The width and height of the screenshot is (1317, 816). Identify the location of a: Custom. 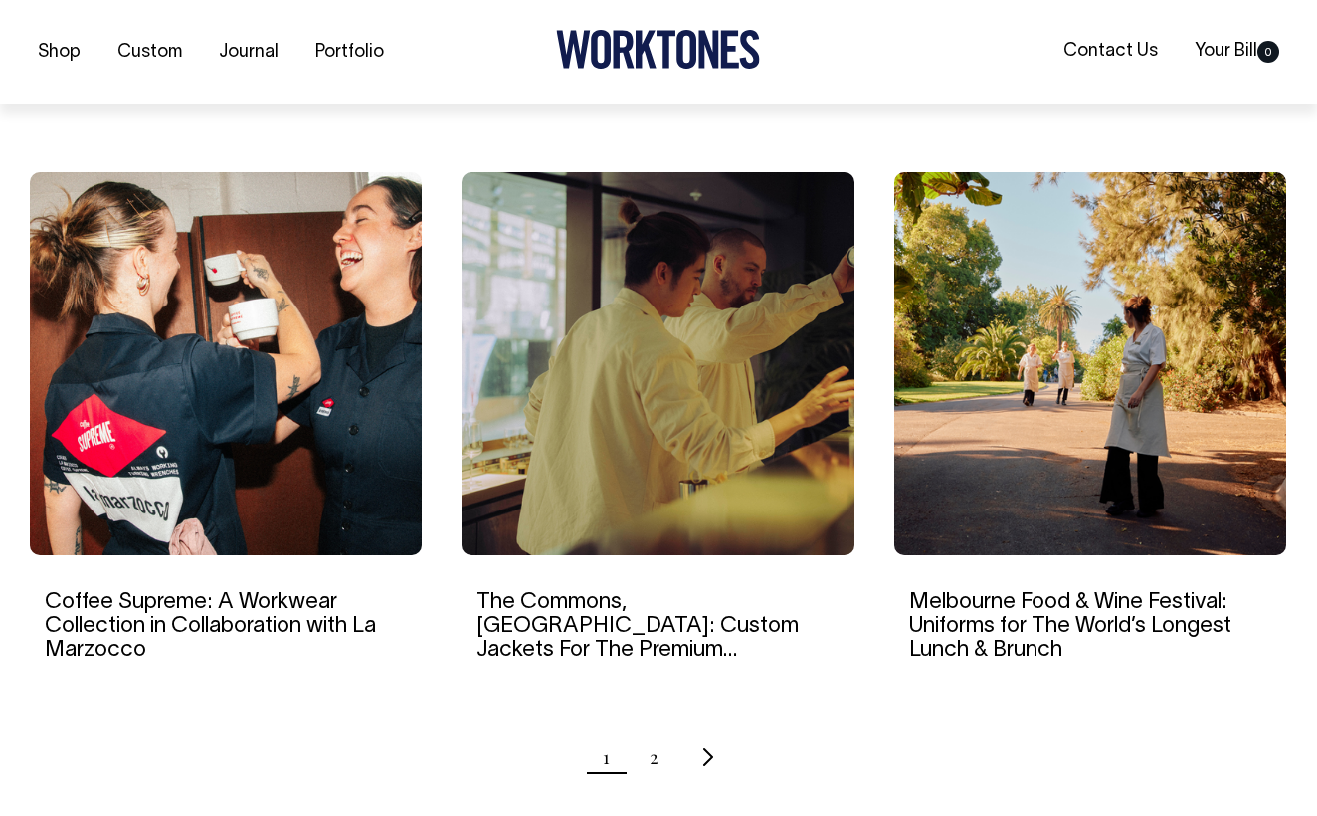
(149, 52).